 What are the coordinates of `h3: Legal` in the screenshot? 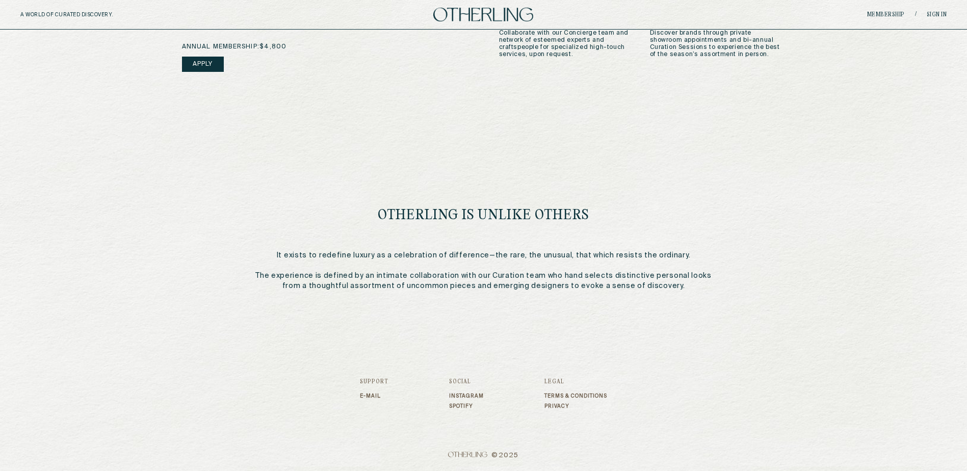 It's located at (576, 382).